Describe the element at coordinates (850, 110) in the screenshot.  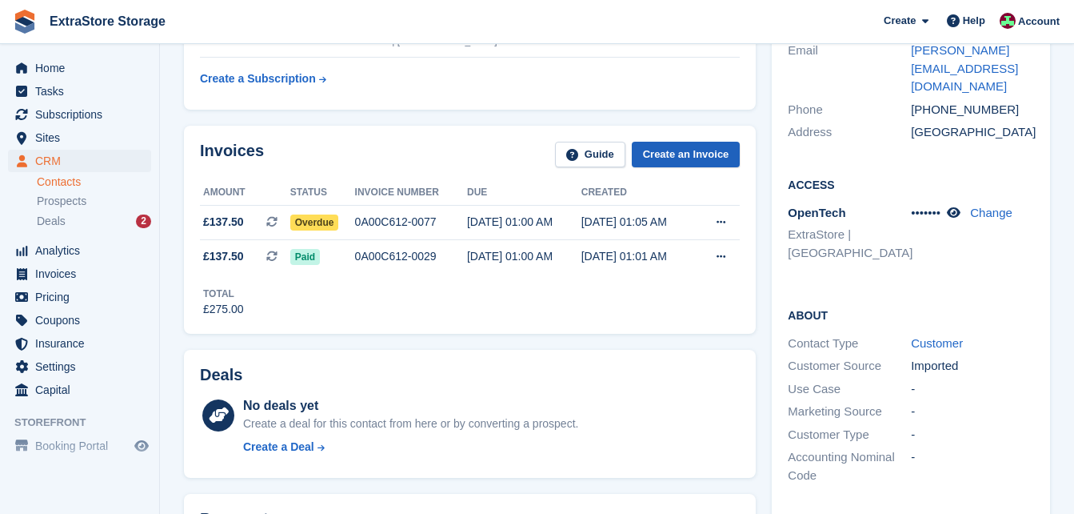
I see `div: Phone` at that location.